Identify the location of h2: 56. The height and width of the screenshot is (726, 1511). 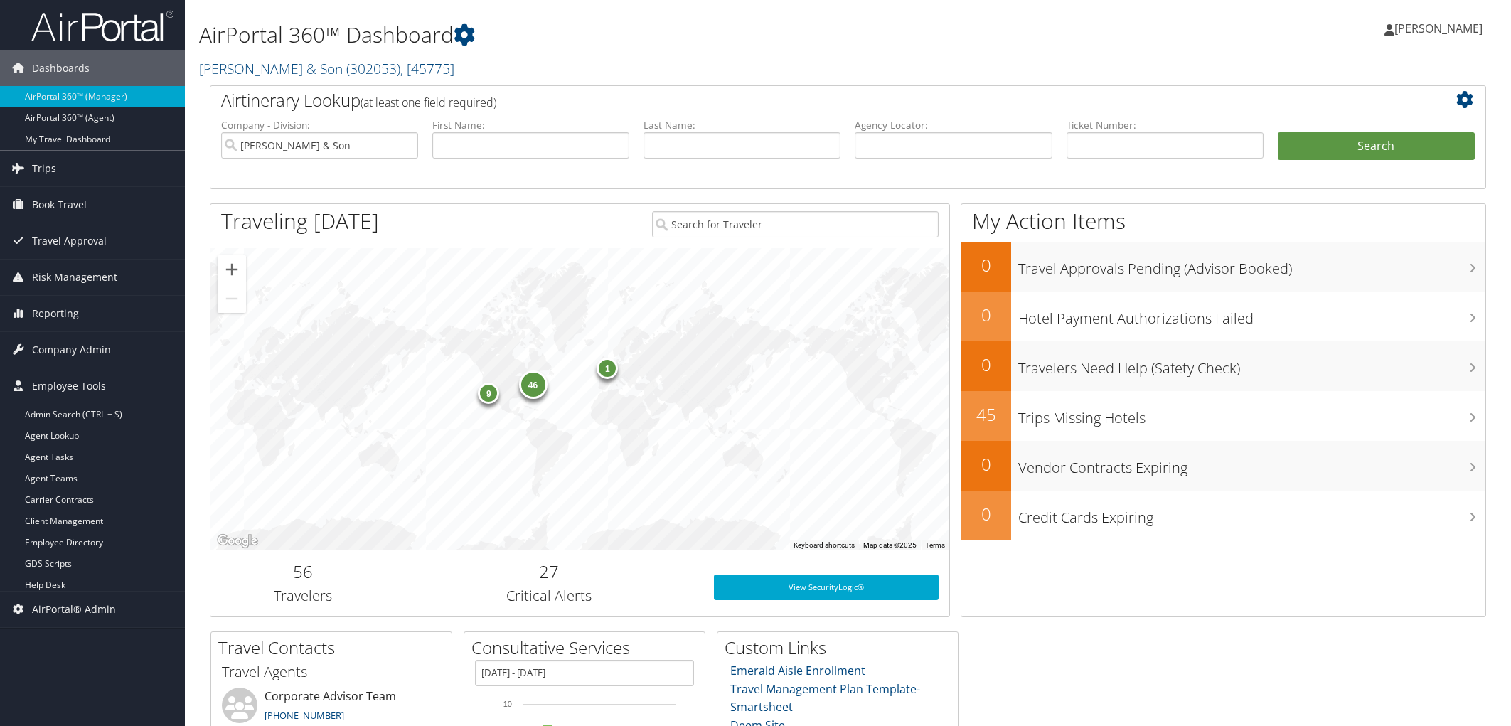
(303, 572).